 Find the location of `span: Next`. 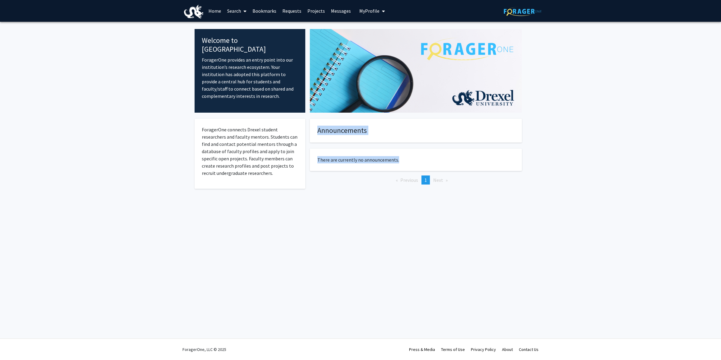

span: Next is located at coordinates (438, 180).